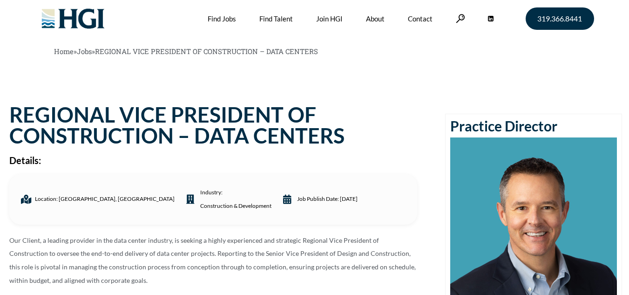  What do you see at coordinates (213, 260) in the screenshot?
I see `p: Our Client, a leading provider in the data center industry, is seeking a highly experienced and s...` at bounding box center [213, 260].